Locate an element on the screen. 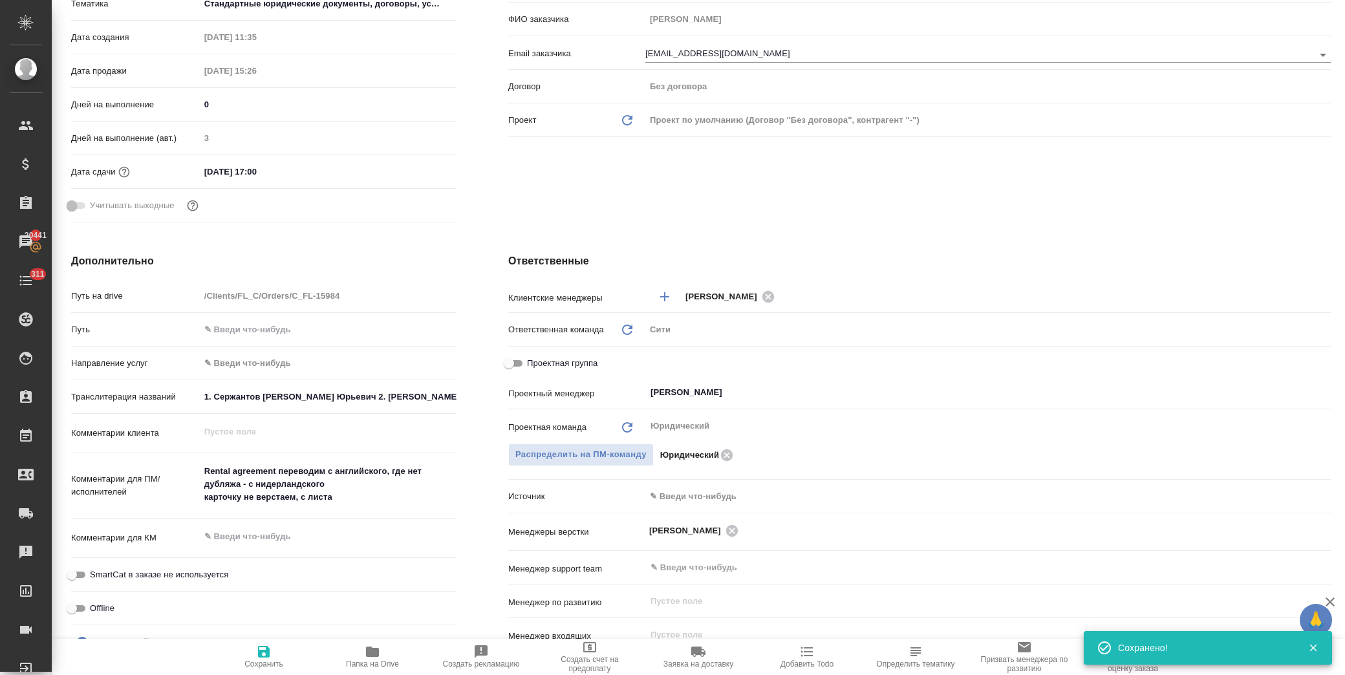 Image resolution: width=1345 pixels, height=675 pixels. textarea: Rental agreement переводим с английского, где нет дубляжа - с нидерландского карточку не верстаем... is located at coordinates (328, 484).